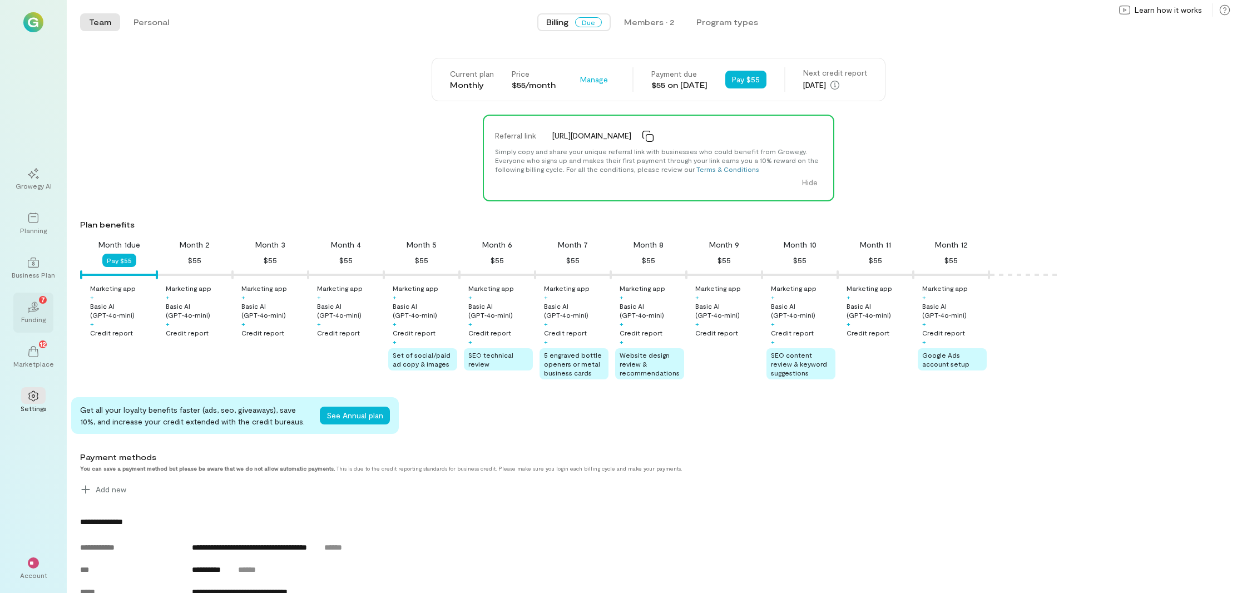 This screenshot has width=1237, height=593. Describe the element at coordinates (33, 186) in the screenshot. I see `div: Growegy AI` at that location.